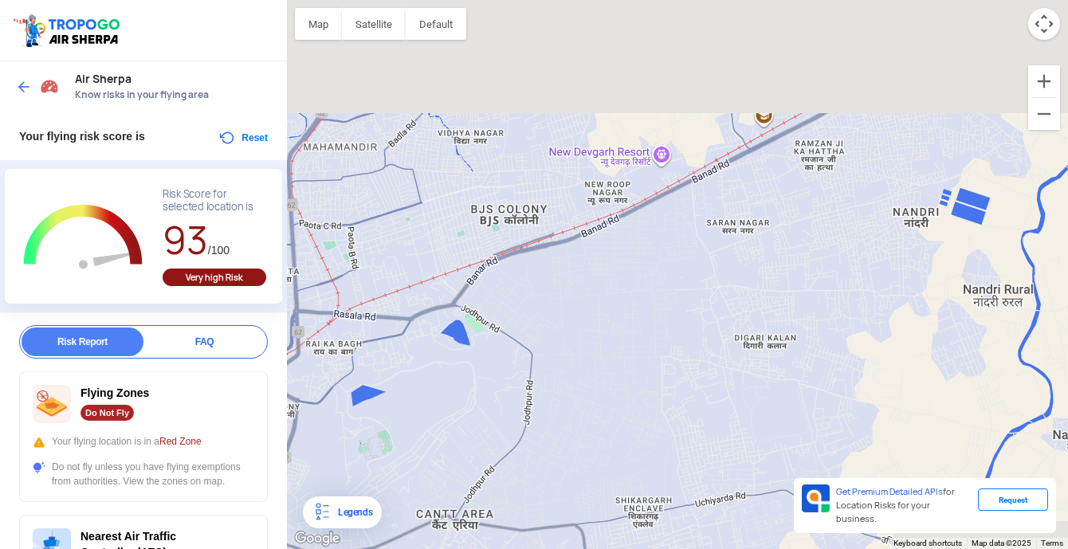  Describe the element at coordinates (83, 238) in the screenshot. I see `g: Chart` at that location.